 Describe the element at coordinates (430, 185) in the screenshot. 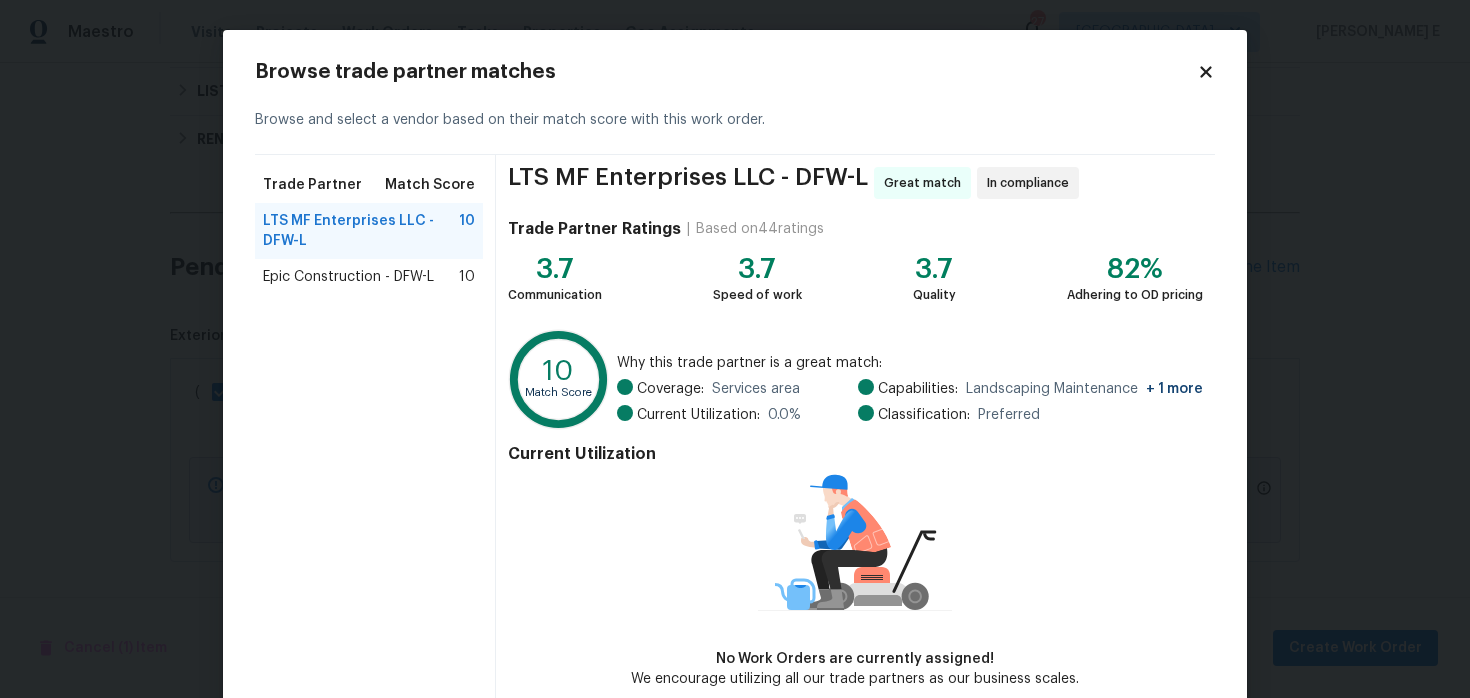

I see `span: Match Score` at that location.